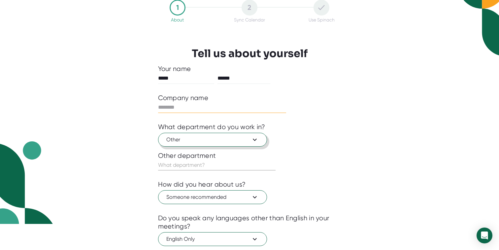 This screenshot has width=499, height=250. What do you see at coordinates (212, 140) in the screenshot?
I see `button: Other` at bounding box center [212, 140].